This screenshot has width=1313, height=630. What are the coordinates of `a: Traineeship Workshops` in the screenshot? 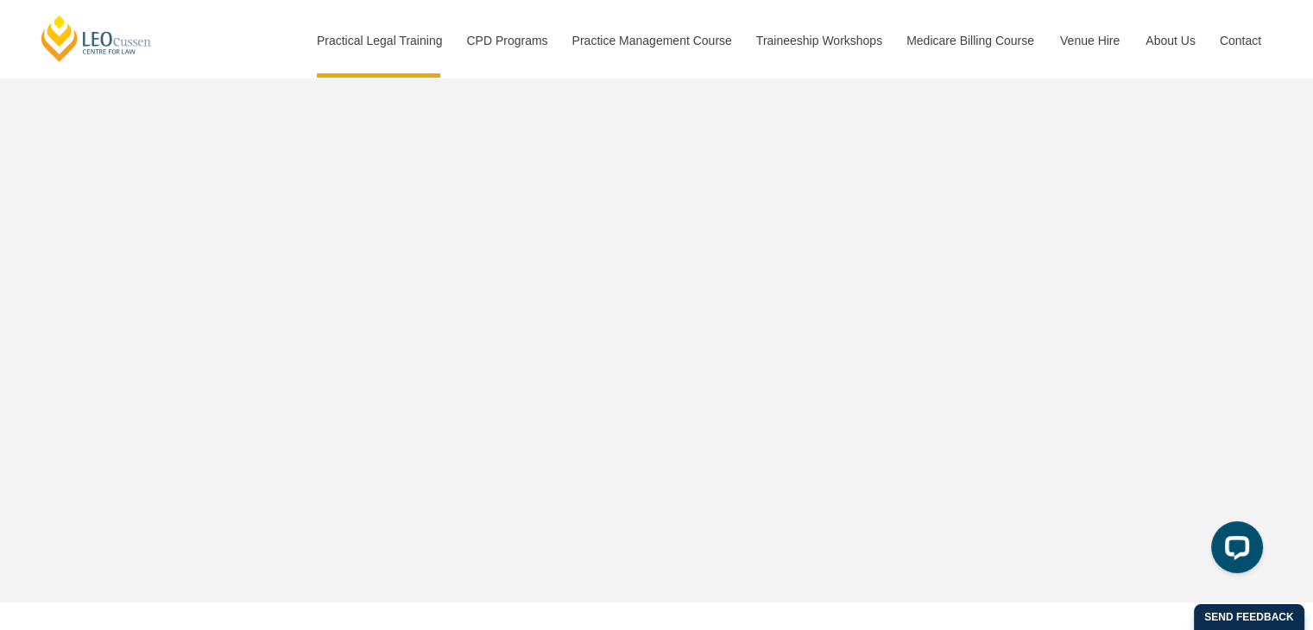 It's located at (818, 41).